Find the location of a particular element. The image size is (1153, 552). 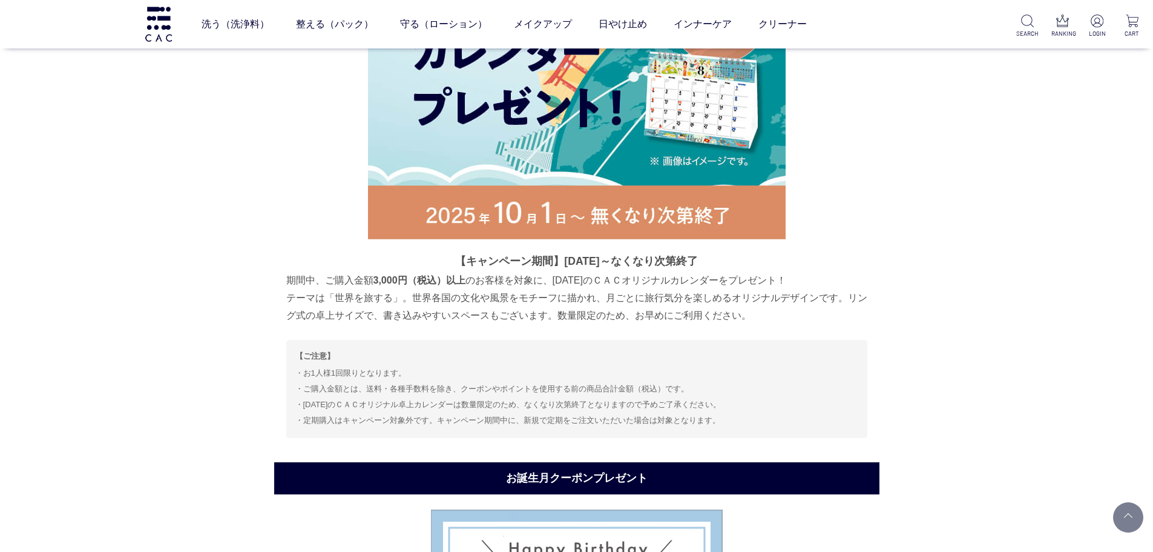

p: LOGIN is located at coordinates (1097, 33).